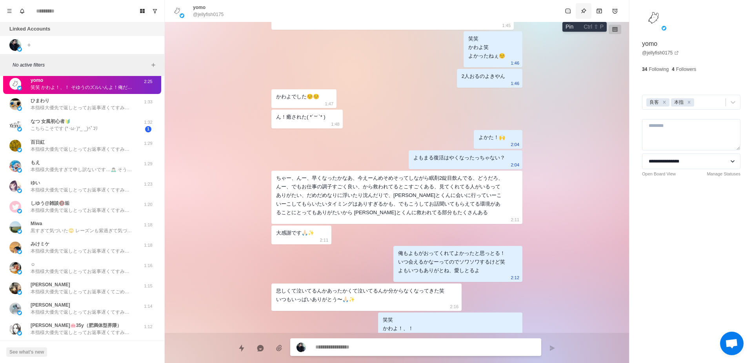  Describe the element at coordinates (459, 158) in the screenshot. I see `div: よもまる復活はやくなったっちゃない？` at that location.